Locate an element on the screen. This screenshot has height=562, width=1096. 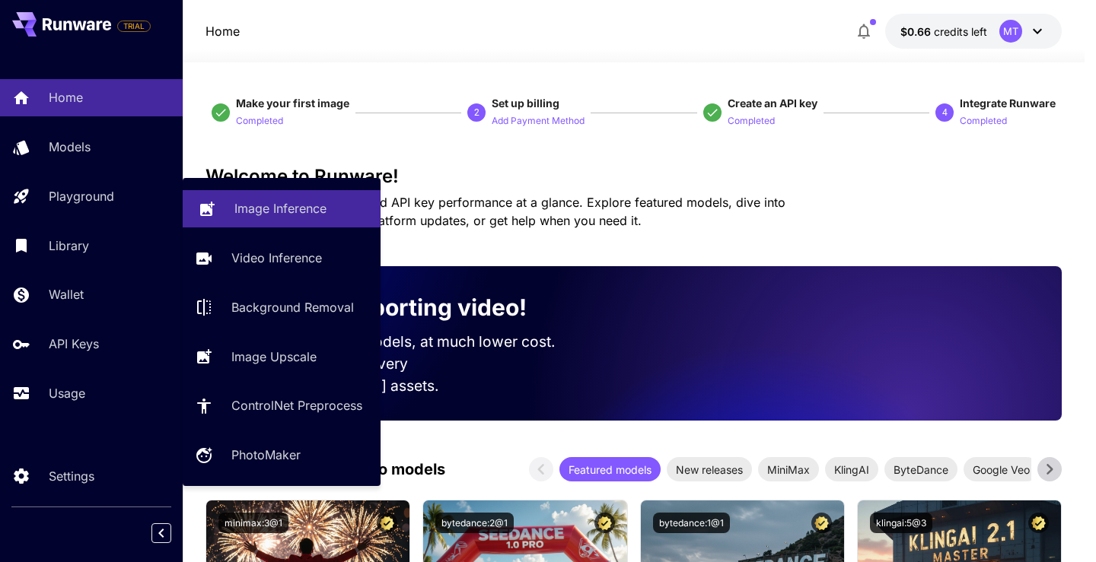
span: New releases is located at coordinates (709, 469).